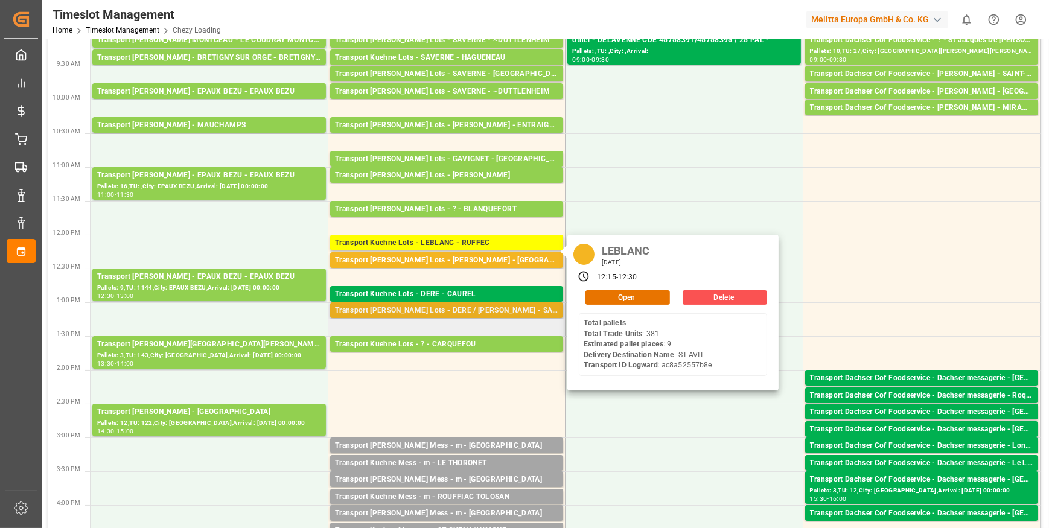  Describe the element at coordinates (66, 266) in the screenshot. I see `span: 12:30 PM` at that location.